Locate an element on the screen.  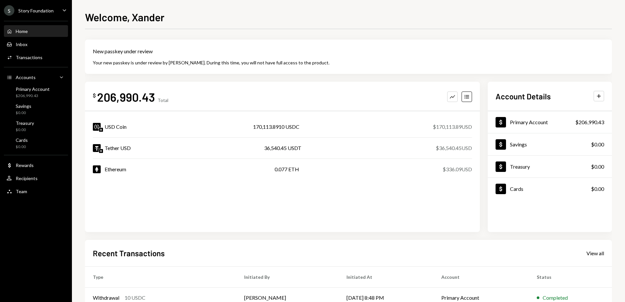
th: Status is located at coordinates (570, 277).